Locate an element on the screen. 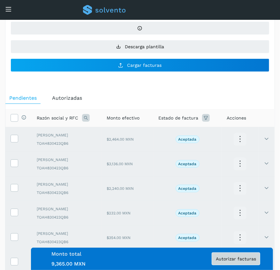  span: Estado de factura is located at coordinates (178, 118).